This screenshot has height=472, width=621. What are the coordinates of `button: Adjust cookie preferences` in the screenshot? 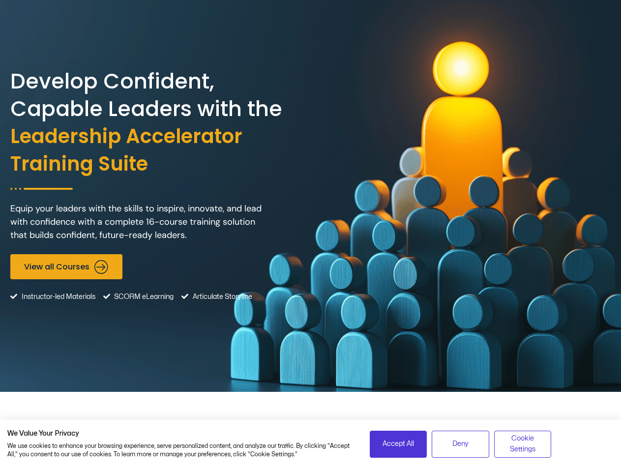 It's located at (523, 444).